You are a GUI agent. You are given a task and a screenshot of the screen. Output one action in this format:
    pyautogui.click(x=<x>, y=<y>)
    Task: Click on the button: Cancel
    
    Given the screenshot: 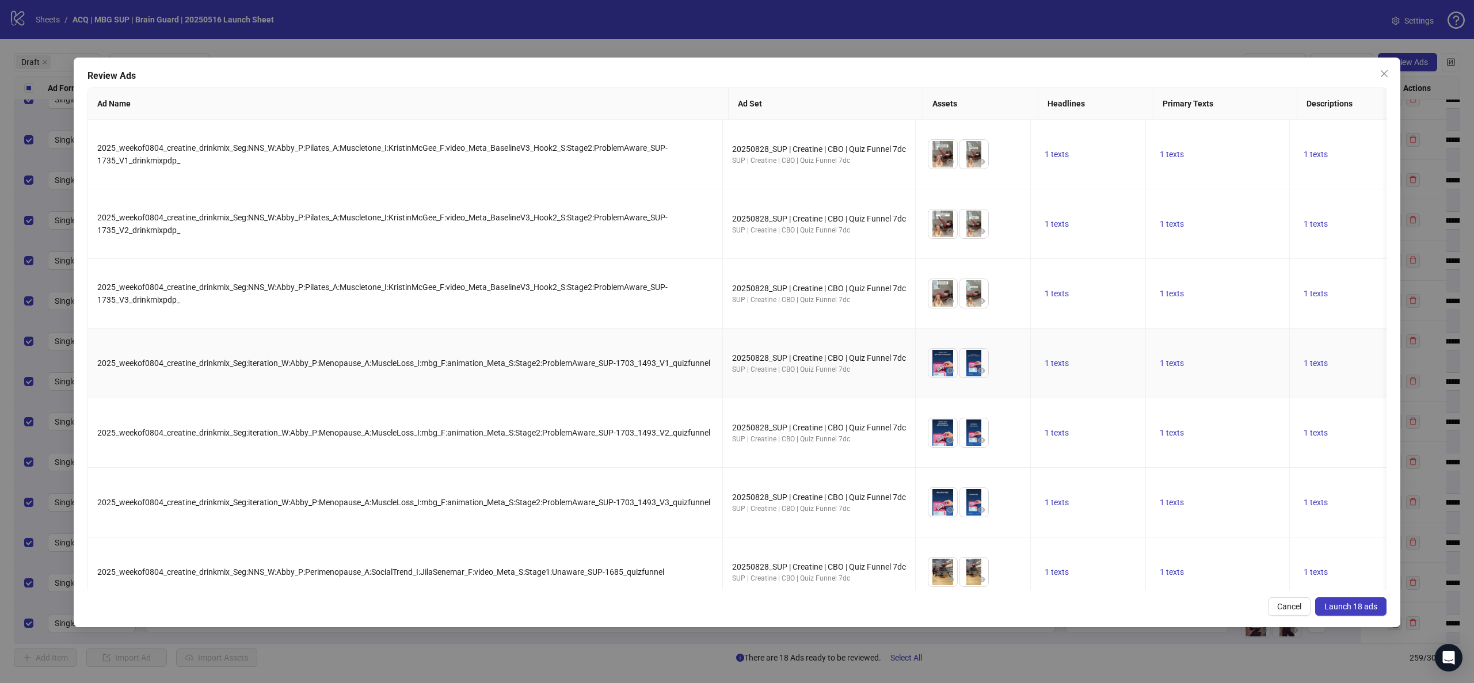 What is the action you would take?
    pyautogui.click(x=1289, y=607)
    